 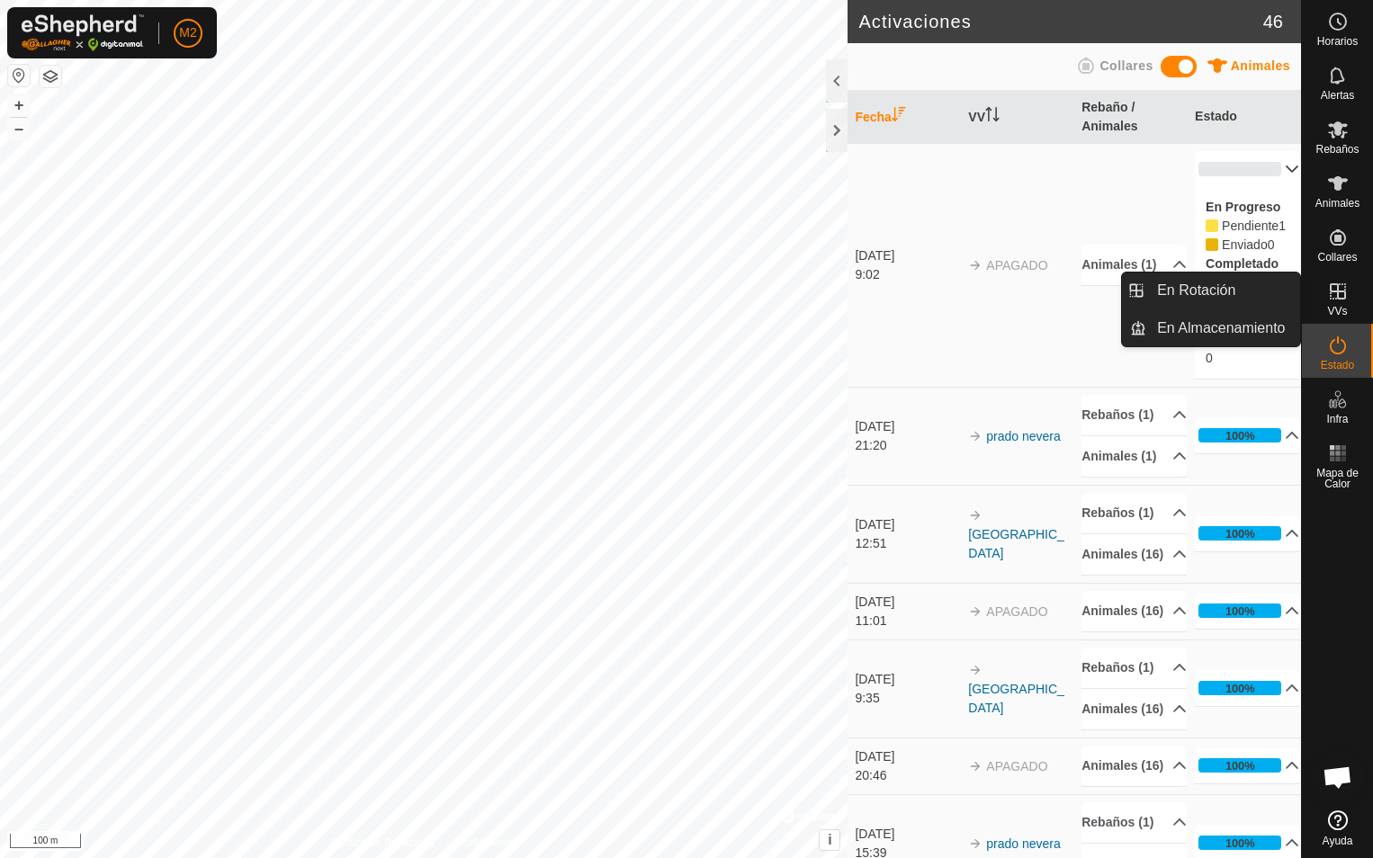 I want to click on div: Chat abierto, so click(x=1338, y=777).